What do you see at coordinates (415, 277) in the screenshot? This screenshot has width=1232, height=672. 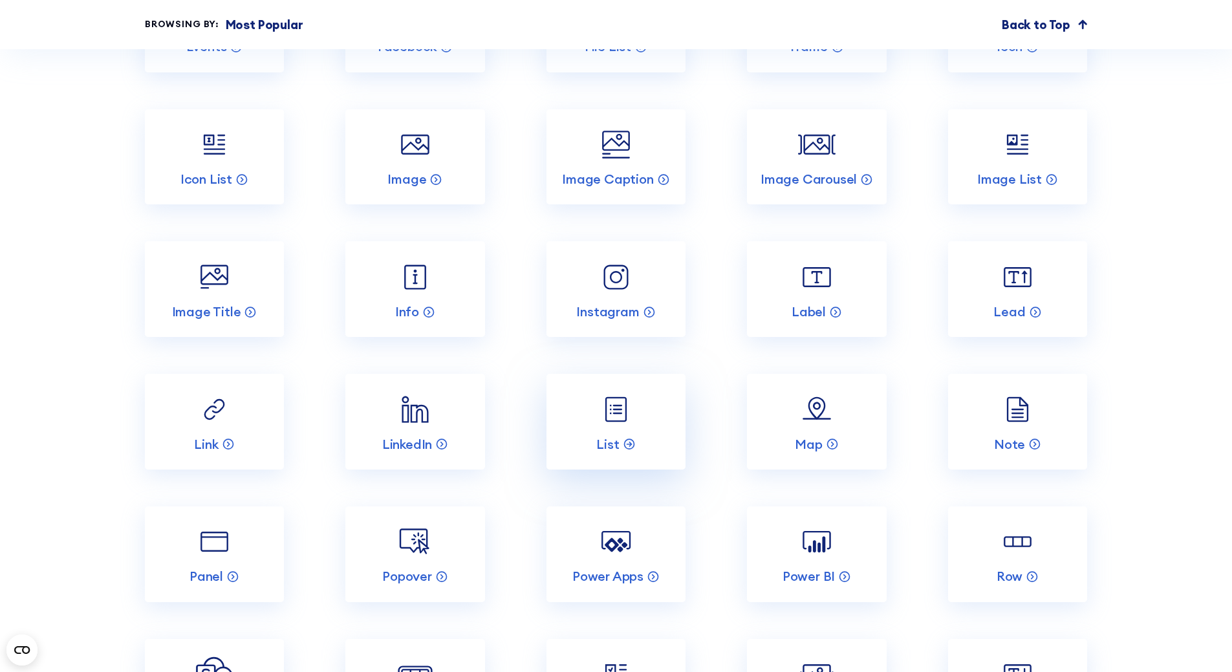 I see `img: Info` at bounding box center [415, 277].